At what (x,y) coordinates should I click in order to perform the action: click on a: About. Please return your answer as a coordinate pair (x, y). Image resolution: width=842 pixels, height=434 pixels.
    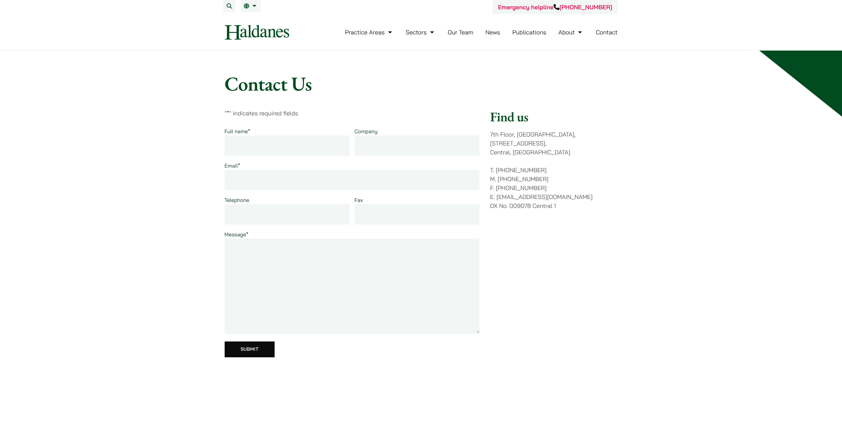
    Looking at the image, I should click on (571, 32).